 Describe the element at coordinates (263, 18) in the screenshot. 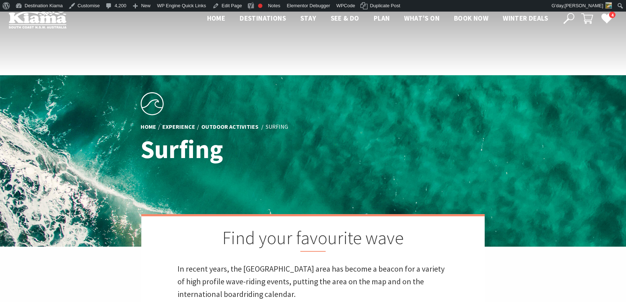

I see `span: Destinations` at that location.